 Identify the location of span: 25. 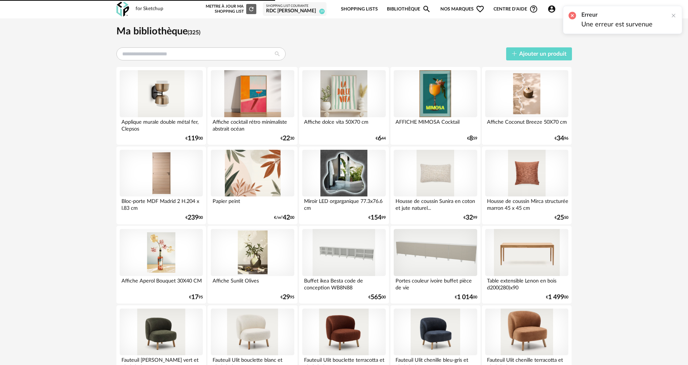
(560, 218).